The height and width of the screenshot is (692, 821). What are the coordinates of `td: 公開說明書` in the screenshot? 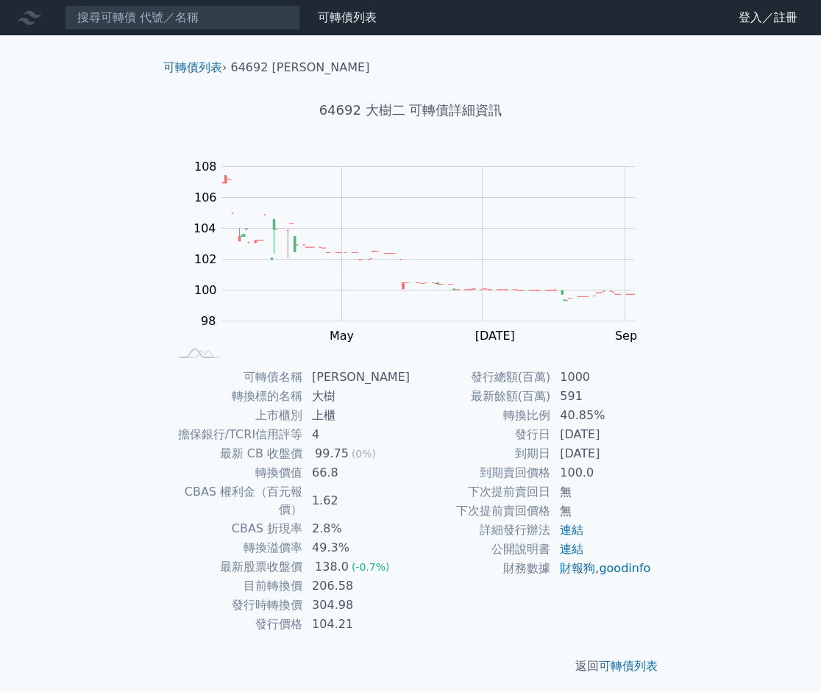 It's located at (481, 550).